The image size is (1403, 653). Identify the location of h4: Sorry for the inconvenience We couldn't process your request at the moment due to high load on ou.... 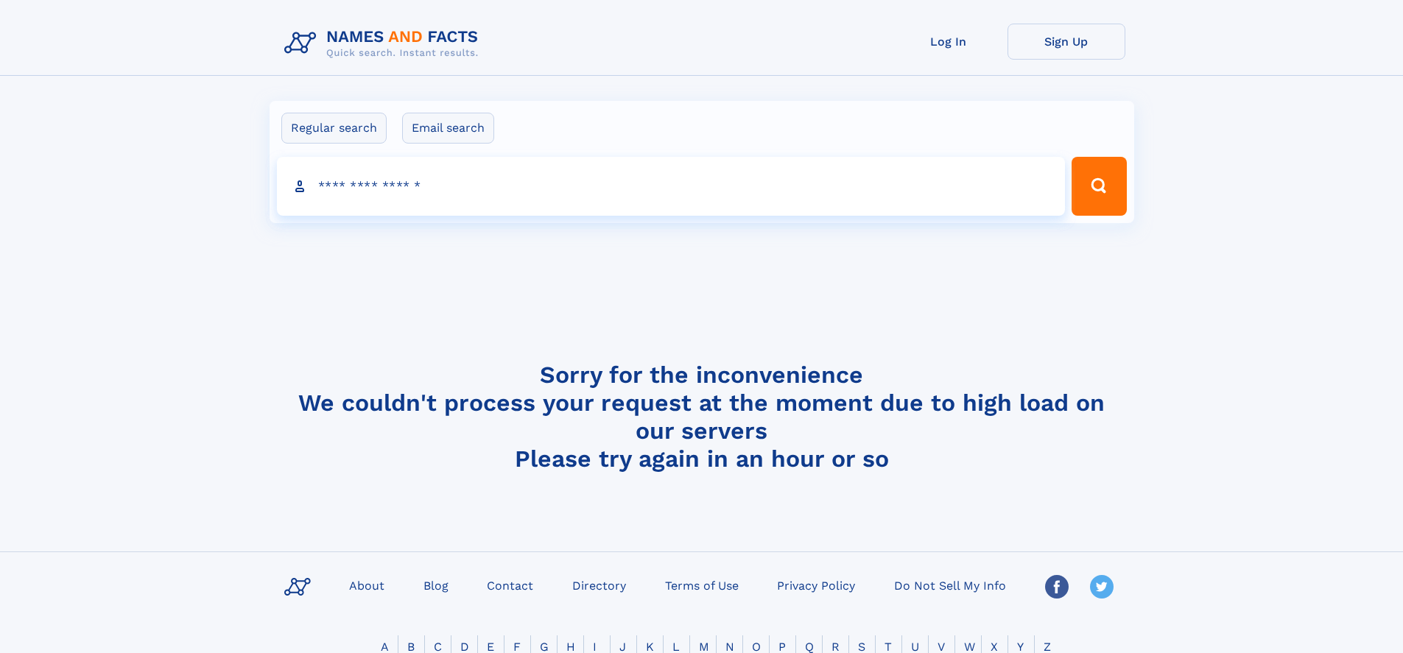
(702, 417).